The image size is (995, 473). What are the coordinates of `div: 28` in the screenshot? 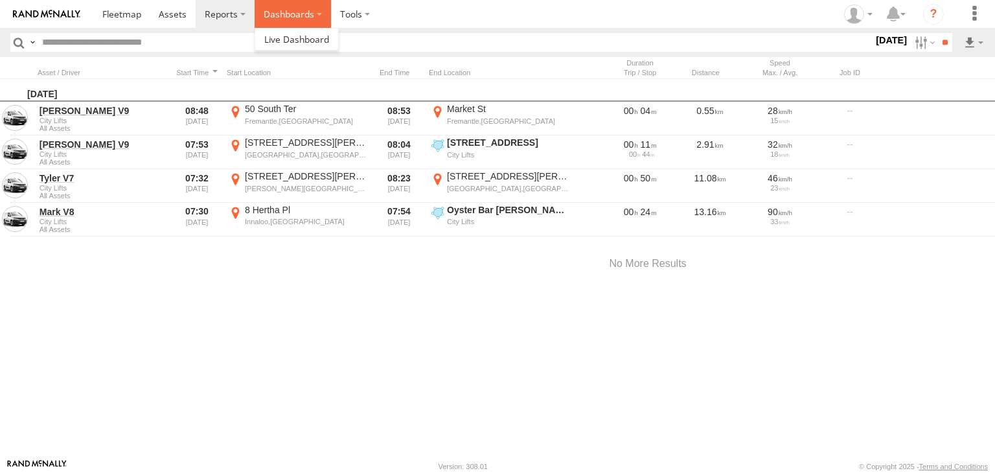 It's located at (780, 111).